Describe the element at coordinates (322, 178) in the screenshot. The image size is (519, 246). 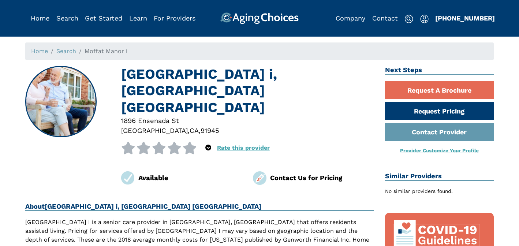
I see `div: Contact Us for Pricing` at that location.